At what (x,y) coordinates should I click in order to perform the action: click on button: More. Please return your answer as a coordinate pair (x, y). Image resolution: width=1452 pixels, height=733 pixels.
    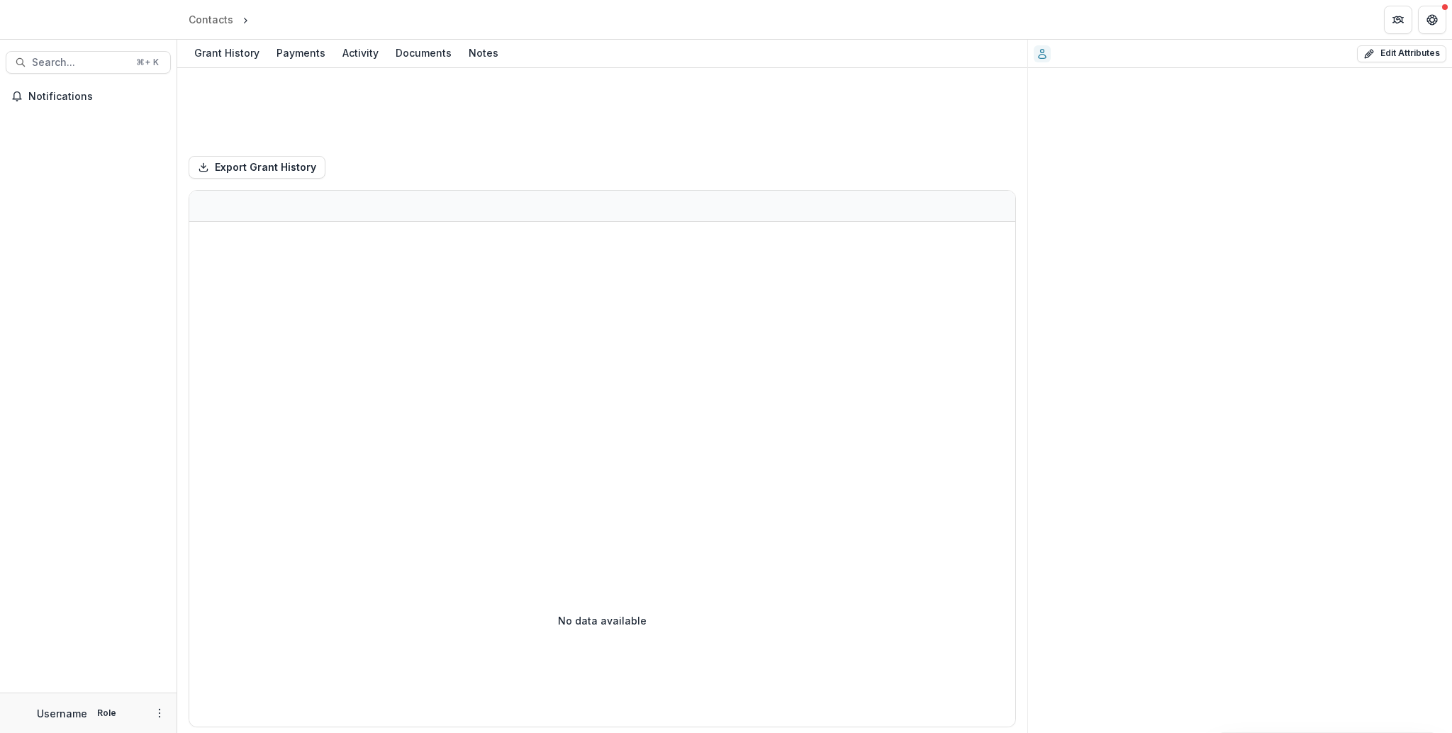
    Looking at the image, I should click on (160, 713).